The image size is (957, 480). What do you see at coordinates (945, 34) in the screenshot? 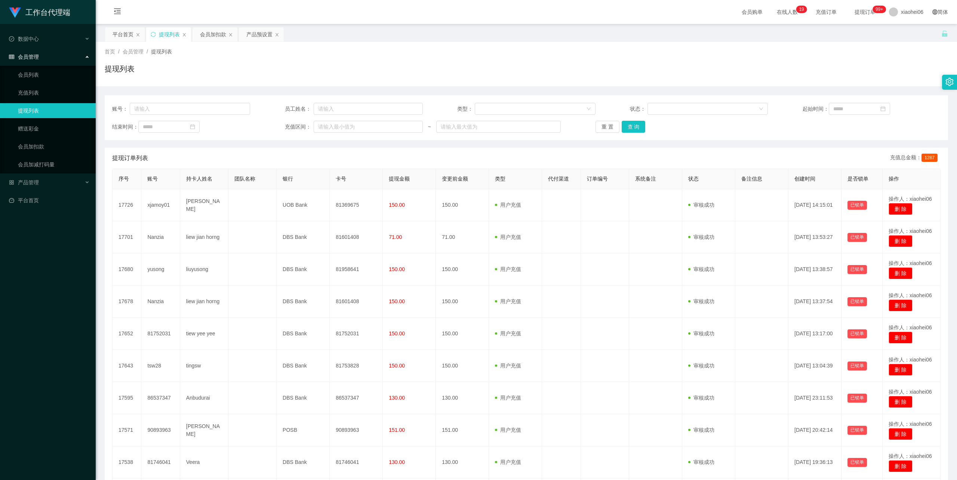
I see `i: 图标: unlock` at bounding box center [945, 34].